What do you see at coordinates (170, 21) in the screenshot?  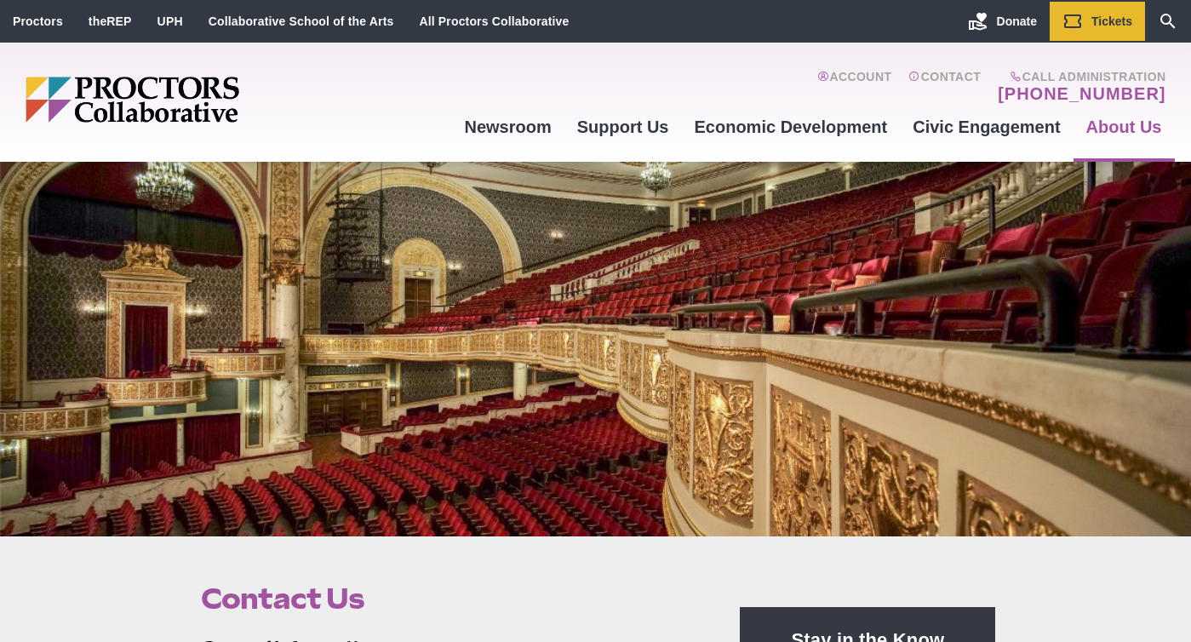 I see `a: UPH` at bounding box center [170, 21].